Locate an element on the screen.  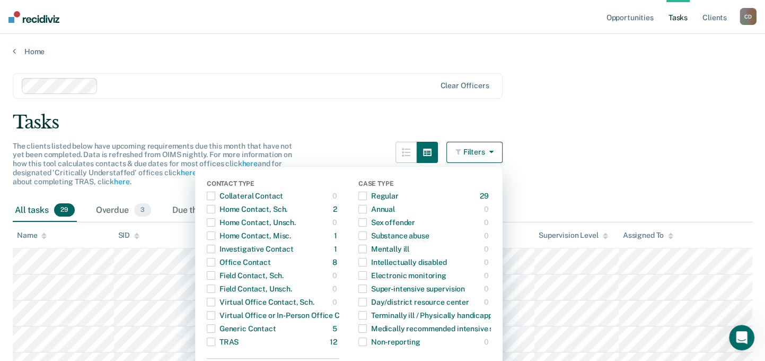
div: Tasks is located at coordinates (382, 122).